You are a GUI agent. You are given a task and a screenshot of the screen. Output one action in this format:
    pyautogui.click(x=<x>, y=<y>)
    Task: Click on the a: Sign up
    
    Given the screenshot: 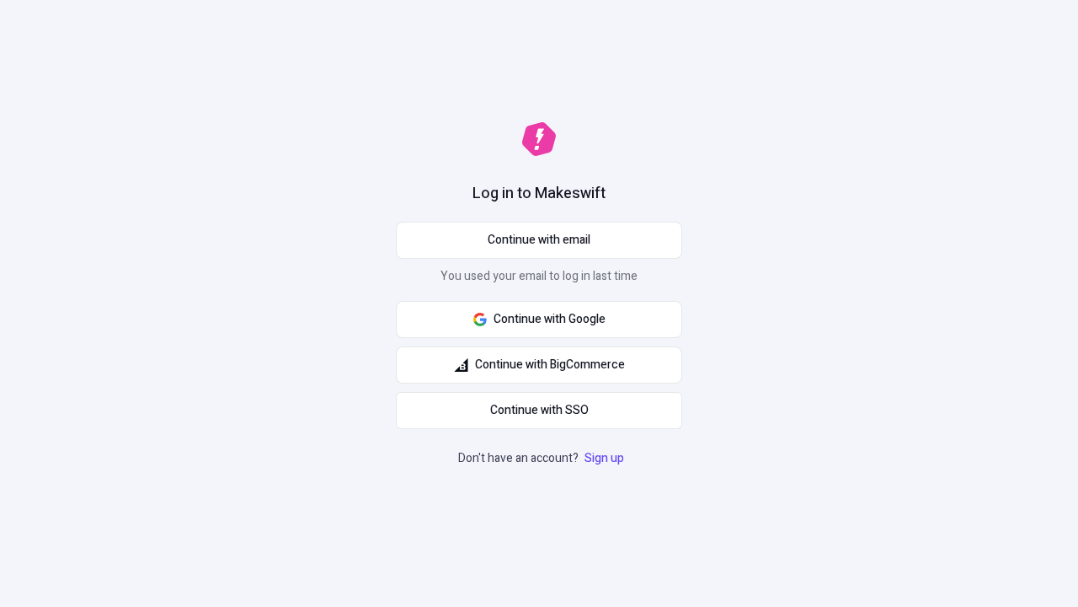 What is the action you would take?
    pyautogui.click(x=604, y=457)
    